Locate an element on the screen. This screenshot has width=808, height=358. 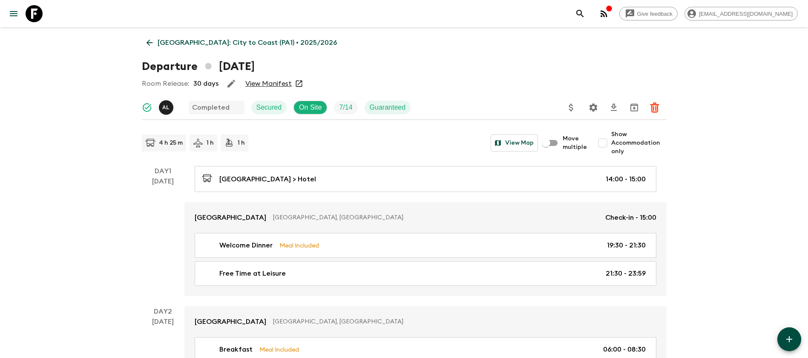
p: Welcome Dinner is located at coordinates (246, 245).